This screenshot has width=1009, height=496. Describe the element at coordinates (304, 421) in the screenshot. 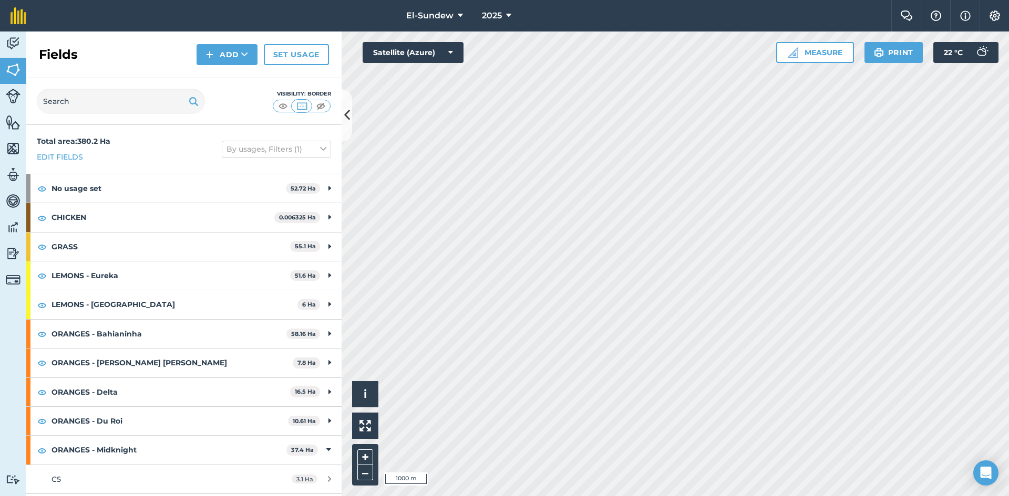

I see `strong: 10.61 Ha` at that location.